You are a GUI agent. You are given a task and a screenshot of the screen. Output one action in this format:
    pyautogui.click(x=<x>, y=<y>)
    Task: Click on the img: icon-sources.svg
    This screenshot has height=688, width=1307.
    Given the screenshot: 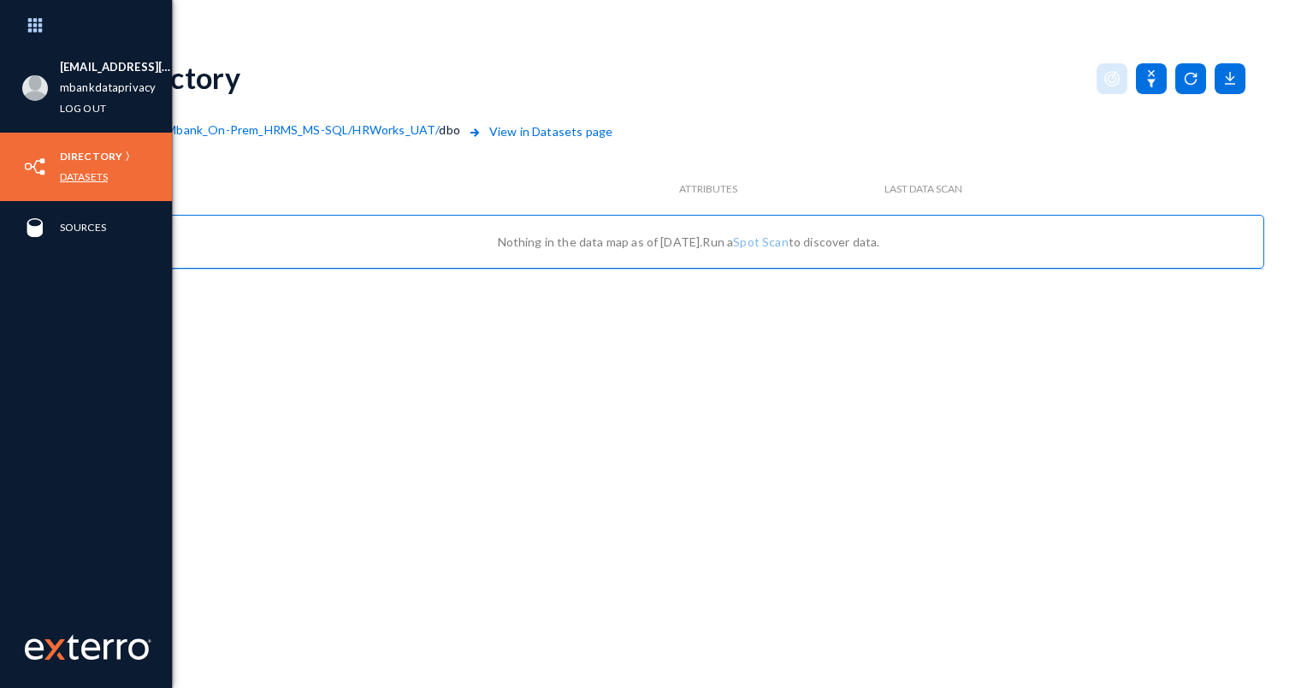 What is the action you would take?
    pyautogui.click(x=35, y=228)
    